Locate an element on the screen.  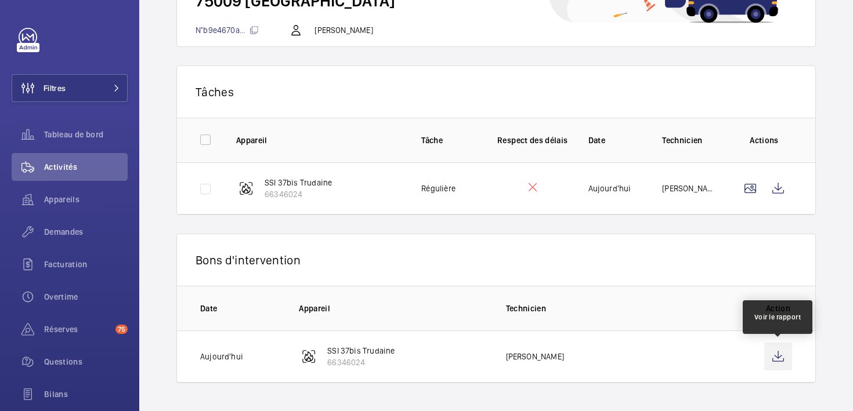
span: Réserves is located at coordinates (77, 330).